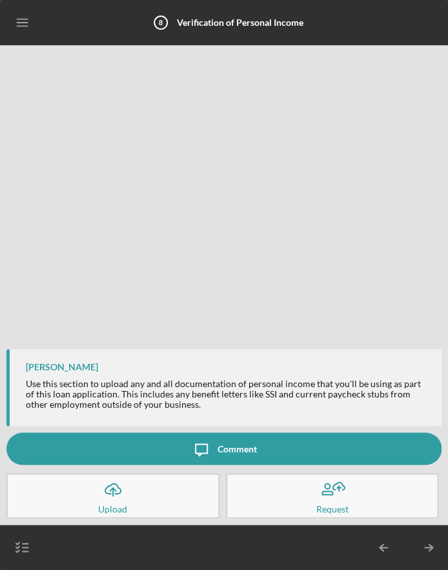 Image resolution: width=448 pixels, height=570 pixels. I want to click on div: Request, so click(332, 508).